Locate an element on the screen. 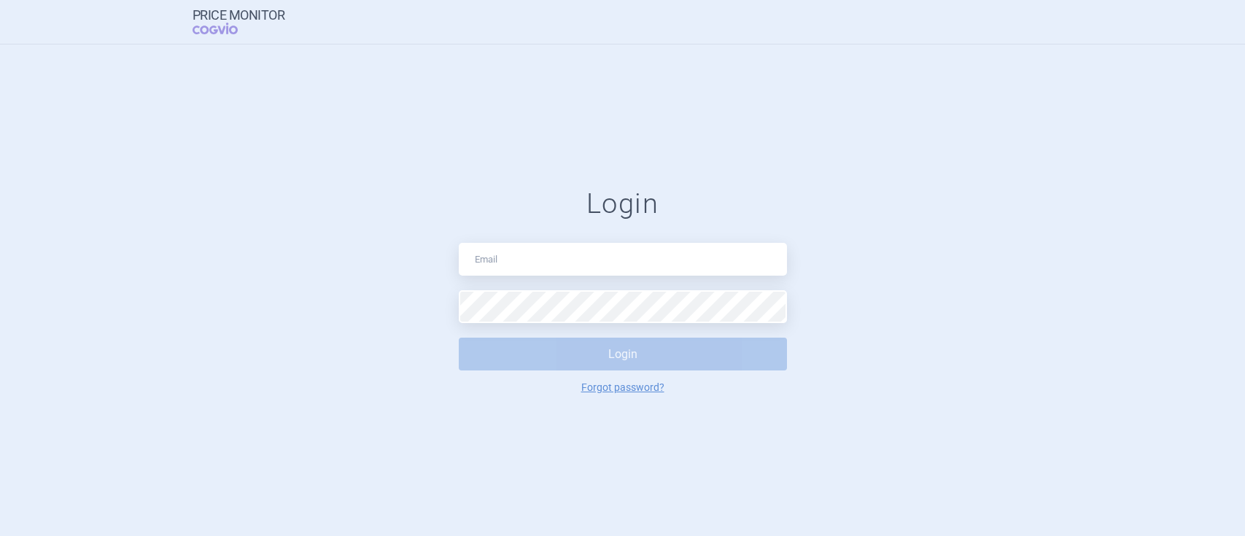 This screenshot has height=536, width=1245. span: COGVIO is located at coordinates (225, 28).